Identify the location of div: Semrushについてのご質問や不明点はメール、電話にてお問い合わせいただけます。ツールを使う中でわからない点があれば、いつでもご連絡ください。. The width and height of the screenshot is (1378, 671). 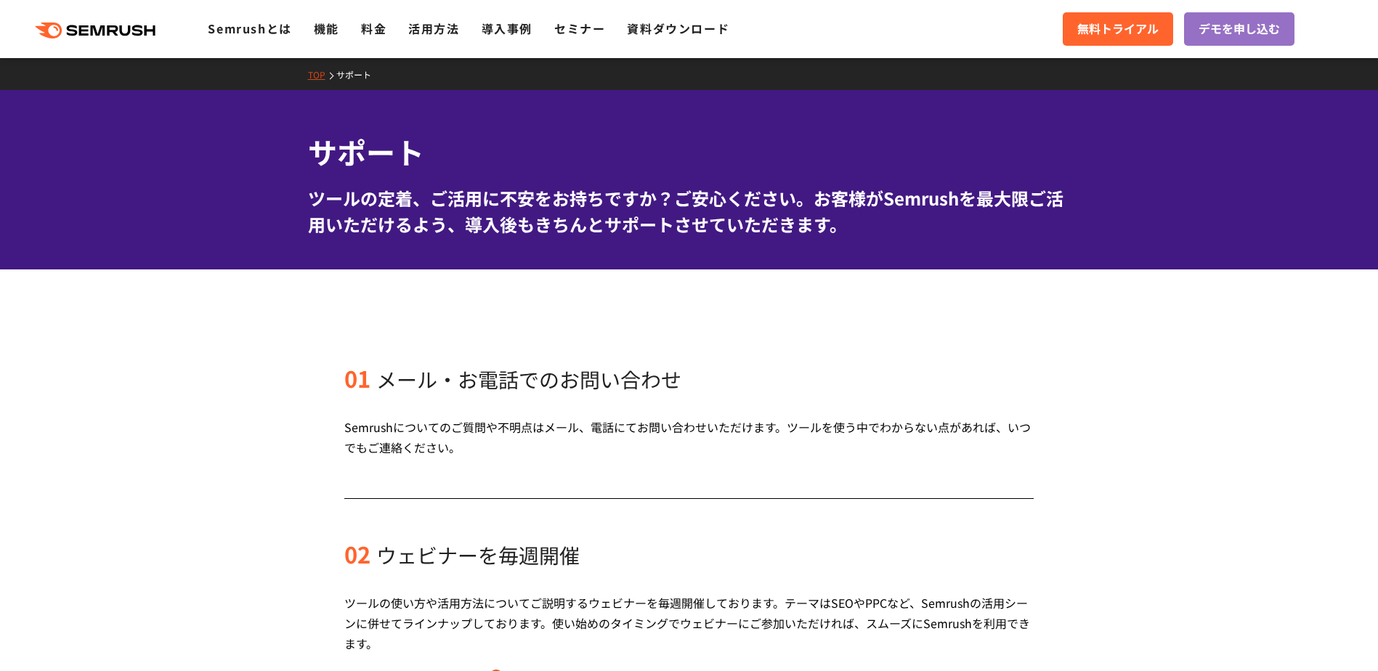
(689, 437).